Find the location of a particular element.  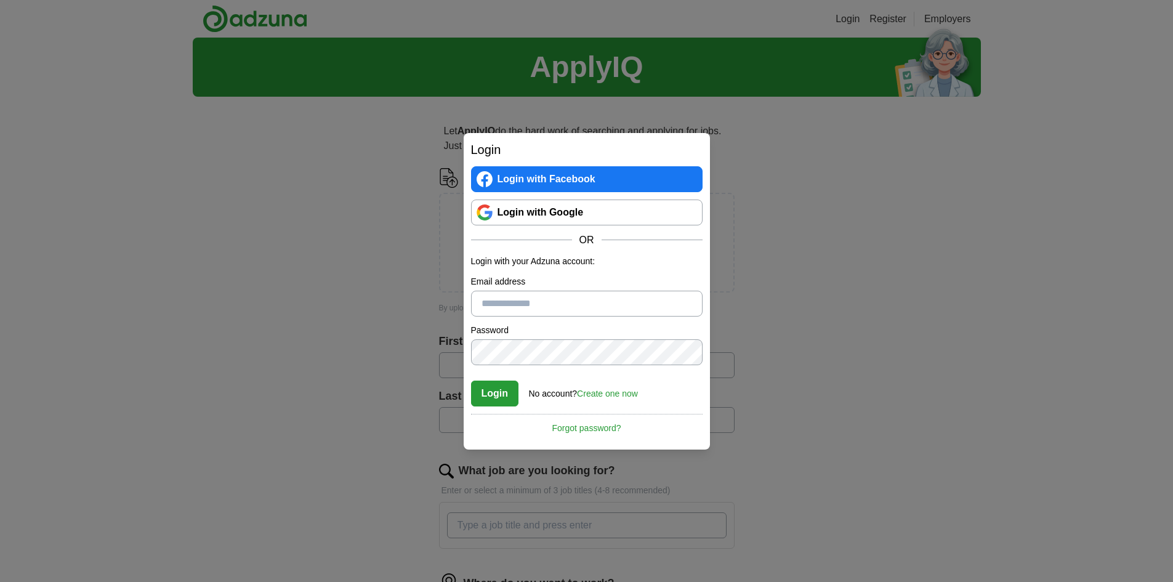

p: Login with your Adzuna account: is located at coordinates (587, 261).